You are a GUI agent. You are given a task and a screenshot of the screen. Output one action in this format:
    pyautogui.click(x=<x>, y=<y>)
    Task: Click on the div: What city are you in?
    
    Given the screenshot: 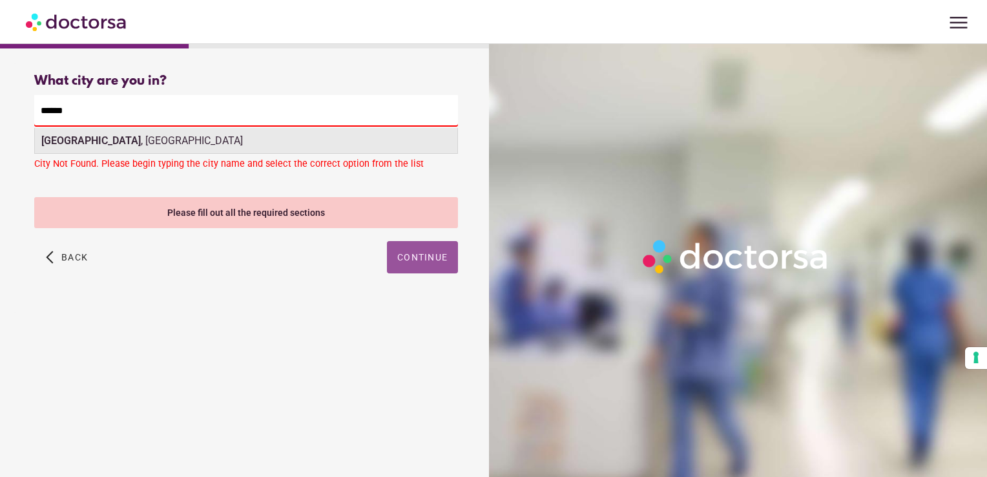 What is the action you would take?
    pyautogui.click(x=246, y=81)
    